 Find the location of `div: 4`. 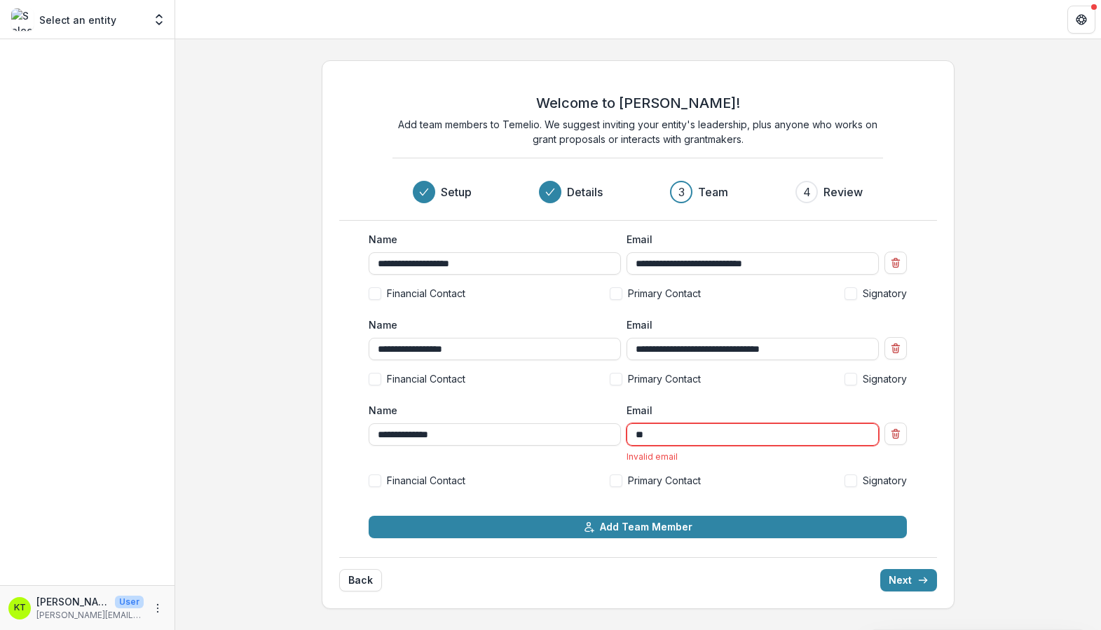

div: 4 is located at coordinates (807, 192).